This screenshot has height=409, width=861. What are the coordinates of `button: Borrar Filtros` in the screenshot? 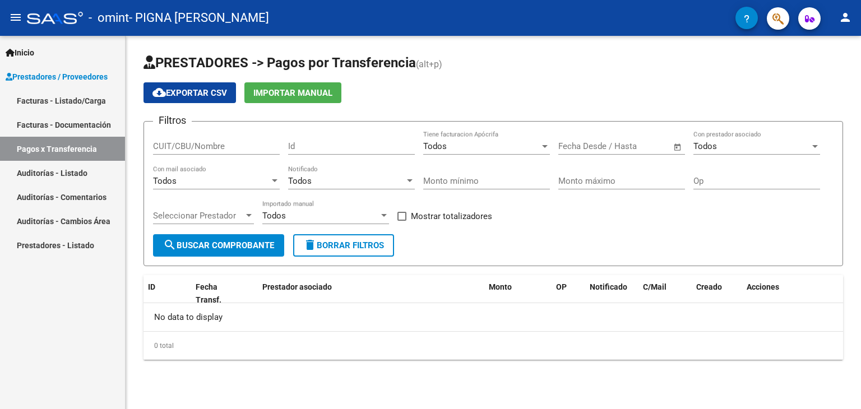 It's located at (344, 245).